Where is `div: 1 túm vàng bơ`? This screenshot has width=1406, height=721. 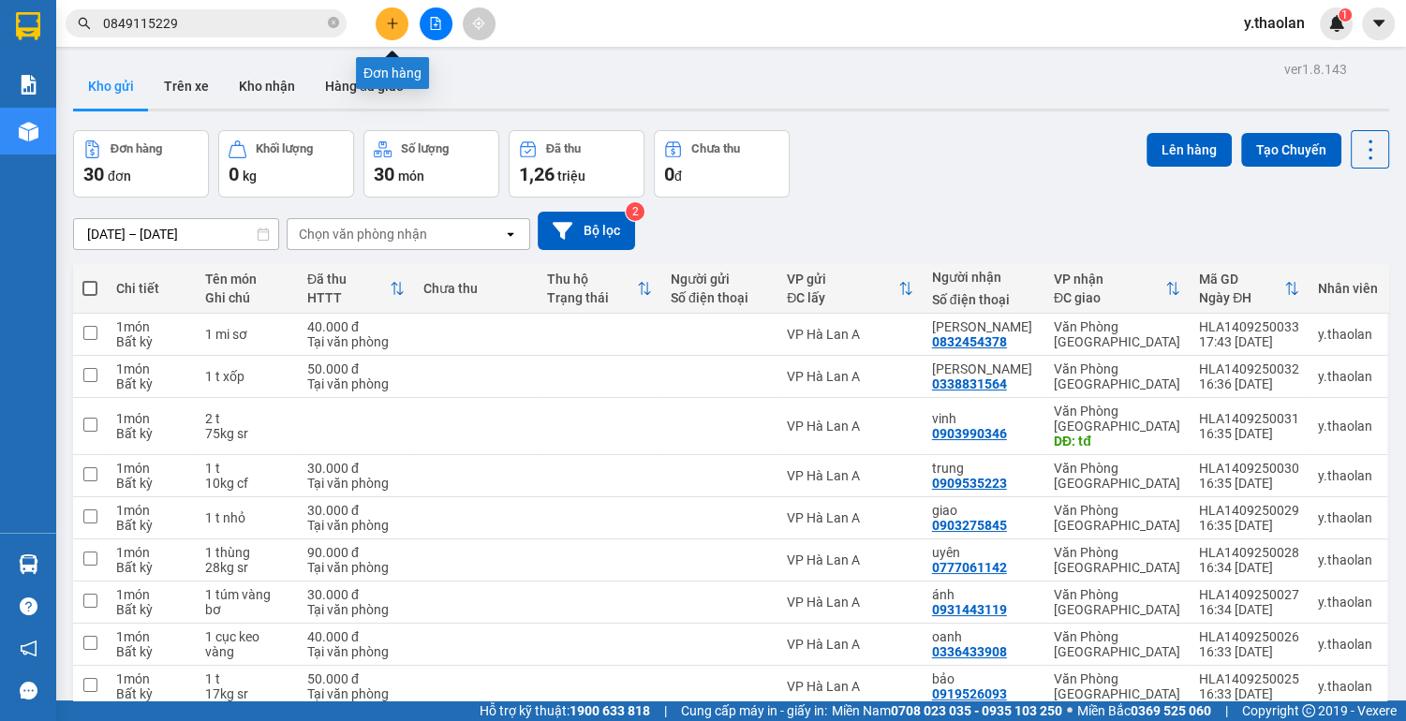 div: 1 túm vàng bơ is located at coordinates (246, 602).